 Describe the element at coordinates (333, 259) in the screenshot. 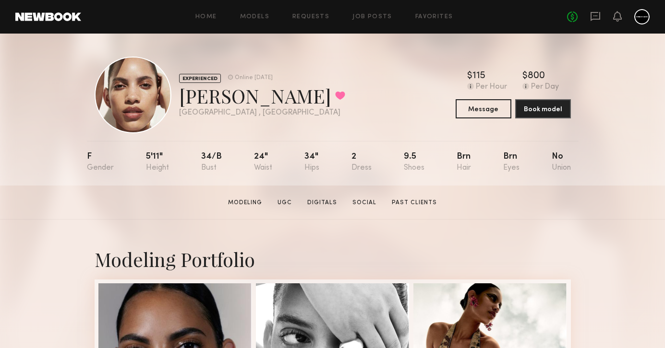

I see `div: Modeling Portfolio` at that location.